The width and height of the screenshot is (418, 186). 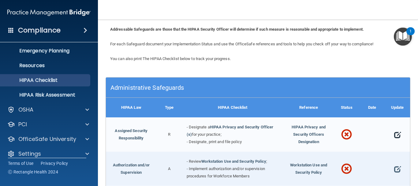 I want to click on p: Emergency Planning, so click(x=46, y=51).